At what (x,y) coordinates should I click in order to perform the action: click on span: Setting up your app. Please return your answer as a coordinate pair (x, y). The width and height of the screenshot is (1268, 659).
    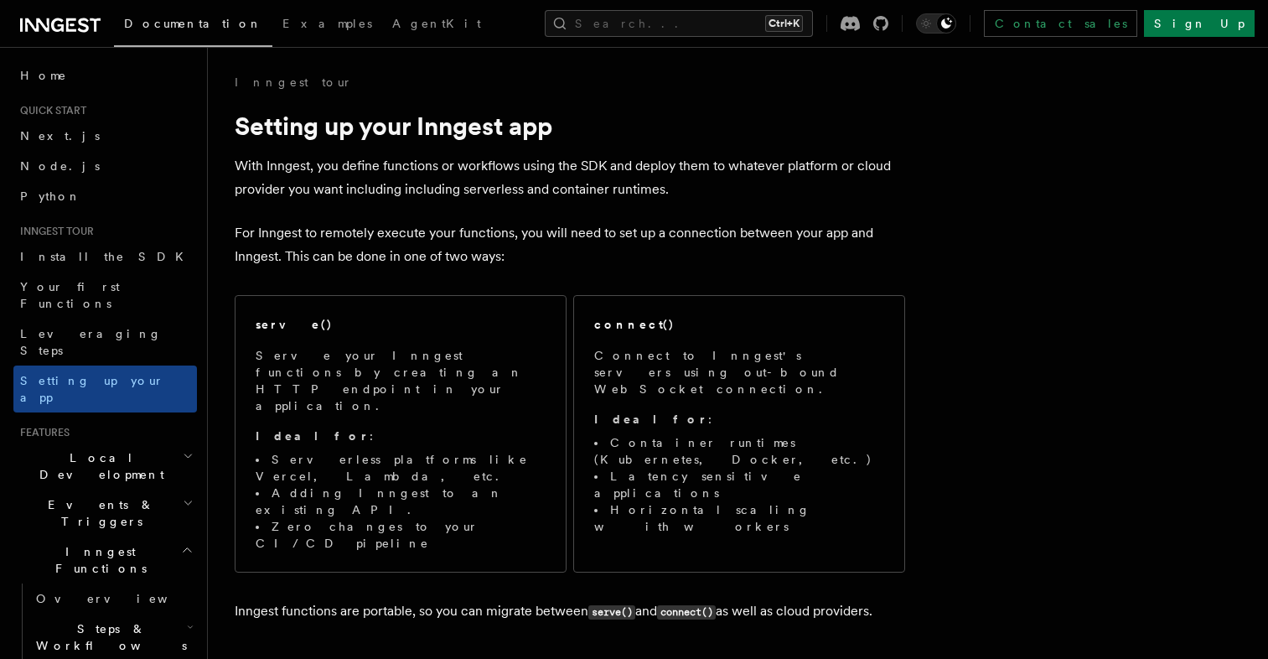
    Looking at the image, I should click on (92, 389).